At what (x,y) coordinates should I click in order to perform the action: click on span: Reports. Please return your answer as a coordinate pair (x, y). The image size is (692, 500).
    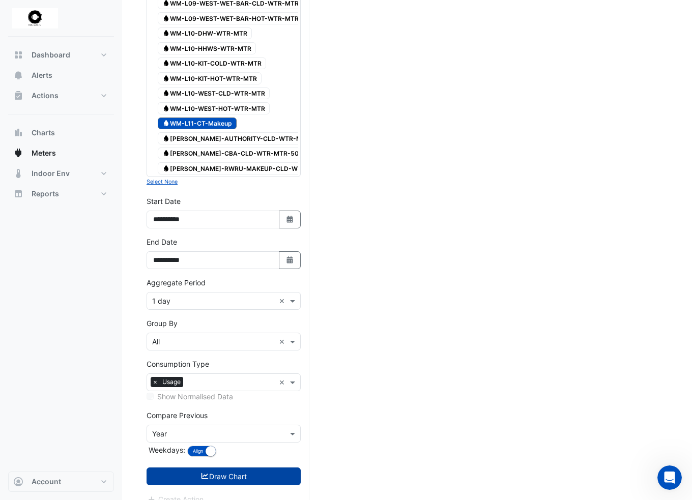
    Looking at the image, I should click on (45, 194).